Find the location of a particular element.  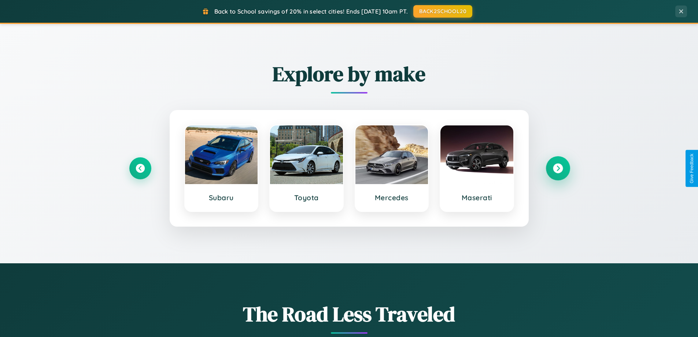

h3: Mercedes is located at coordinates (392, 197).